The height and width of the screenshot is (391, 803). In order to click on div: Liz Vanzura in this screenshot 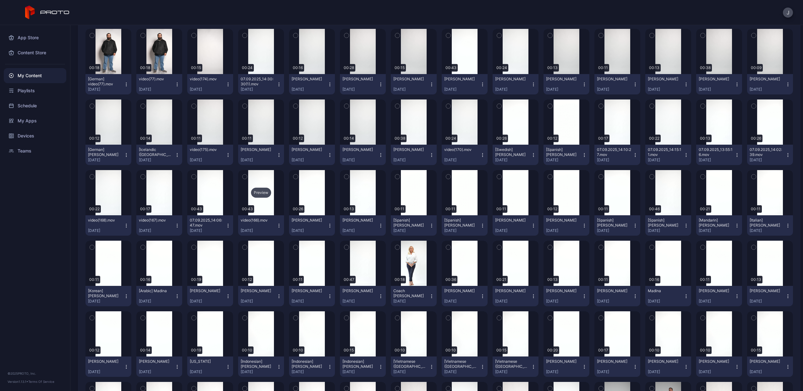, I will do `click(461, 79)`.